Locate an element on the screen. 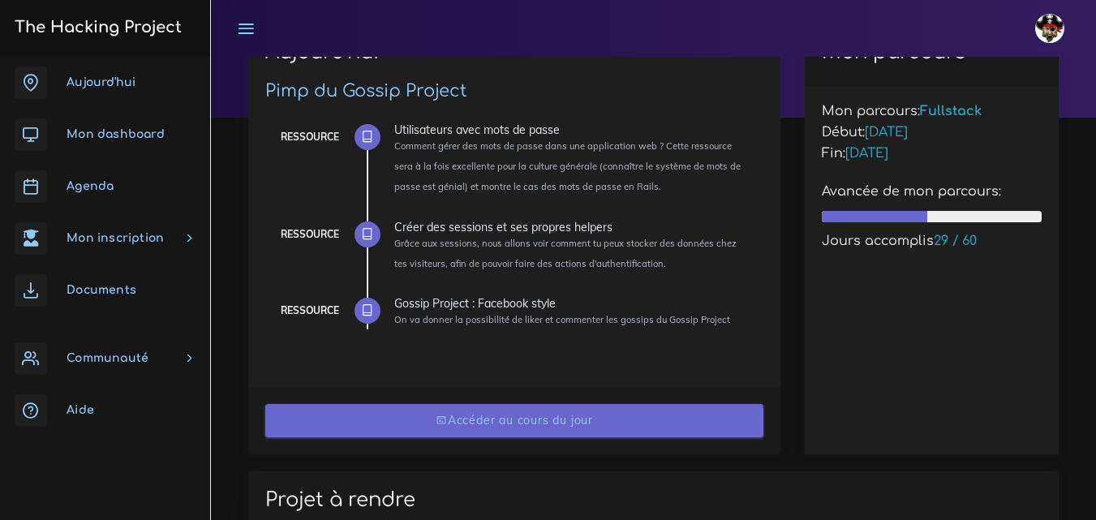  div: Gossip Project : Facebook style is located at coordinates (573, 303).